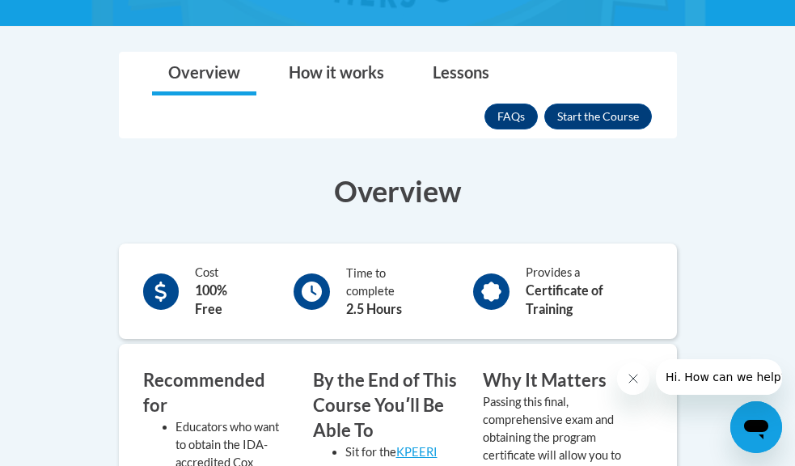 Image resolution: width=795 pixels, height=466 pixels. Describe the element at coordinates (204, 74) in the screenshot. I see `a: Overview` at that location.